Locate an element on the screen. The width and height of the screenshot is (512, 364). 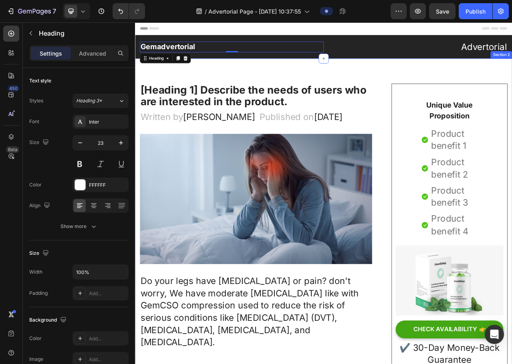
p: Product benefit 1 is located at coordinates (406, 150).